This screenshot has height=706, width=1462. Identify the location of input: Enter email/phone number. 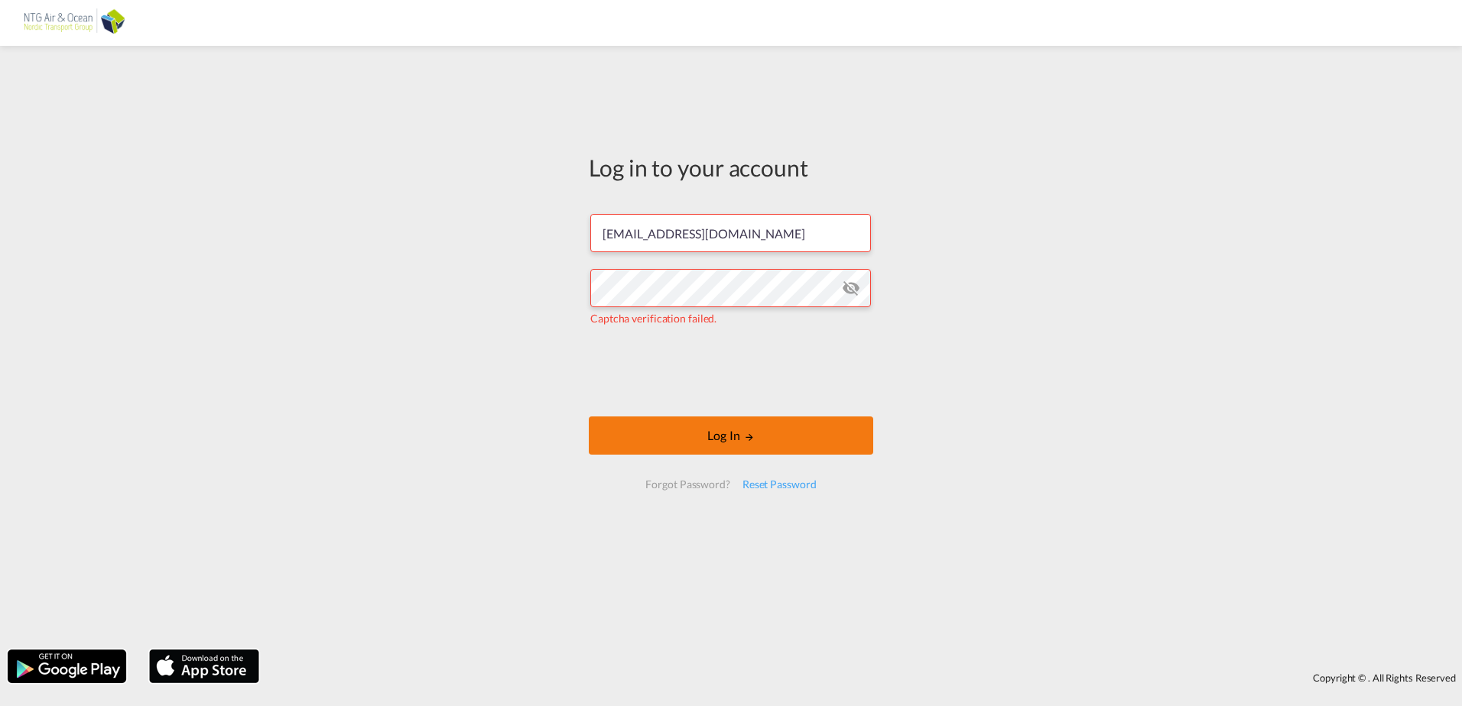
(730, 233).